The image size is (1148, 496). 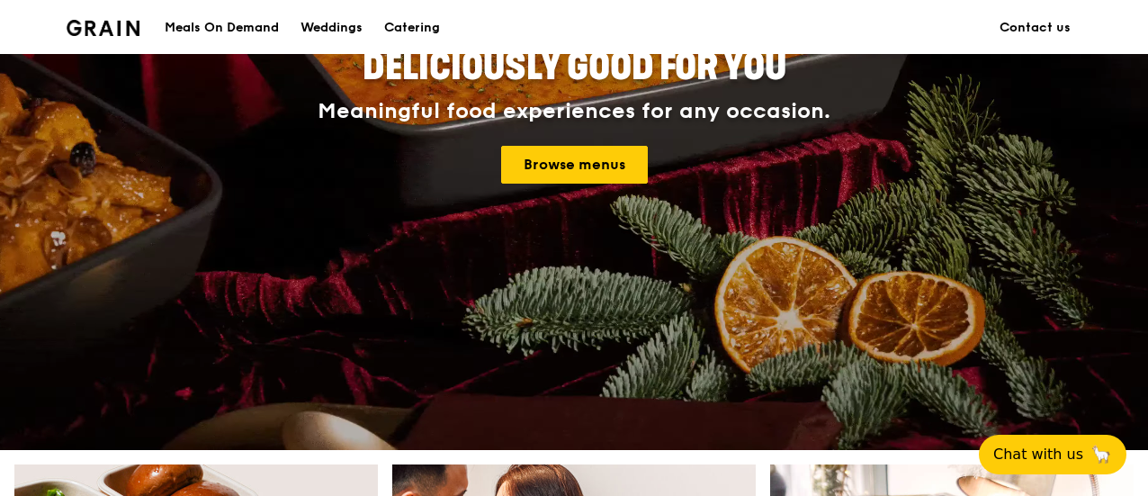 I want to click on span: Deliciously good for you, so click(x=574, y=67).